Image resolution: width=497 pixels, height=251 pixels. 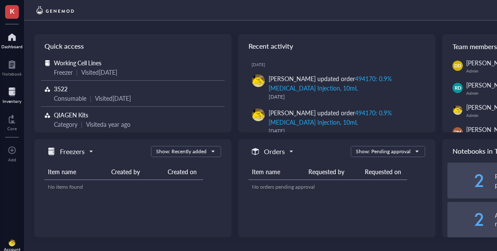 What do you see at coordinates (63, 72) in the screenshot?
I see `div: Freezer` at bounding box center [63, 72].